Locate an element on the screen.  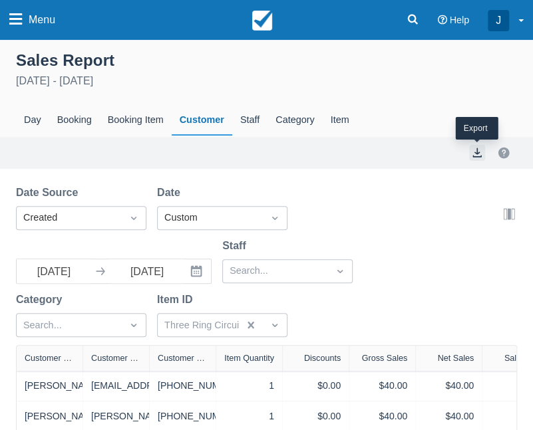
i: Help is located at coordinates (442, 20).